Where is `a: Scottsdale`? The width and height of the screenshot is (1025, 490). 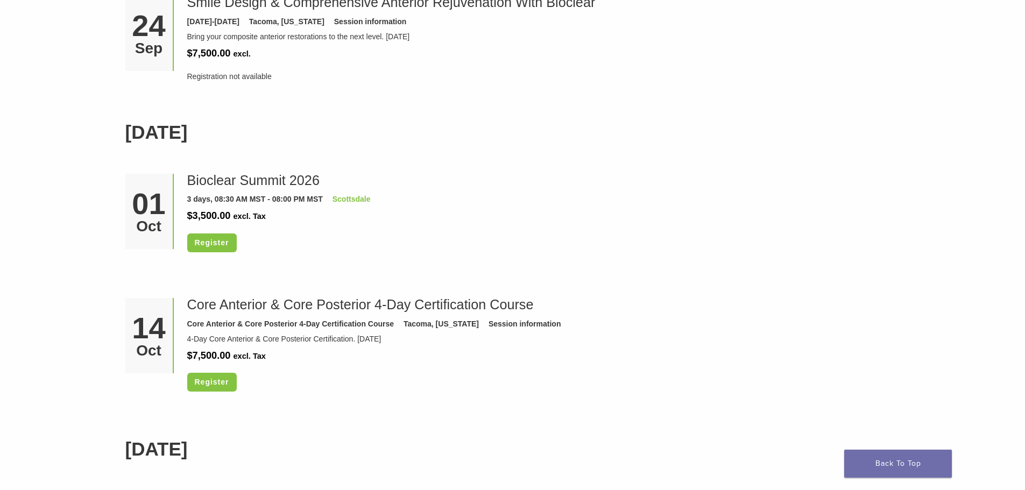 a: Scottsdale is located at coordinates (351, 199).